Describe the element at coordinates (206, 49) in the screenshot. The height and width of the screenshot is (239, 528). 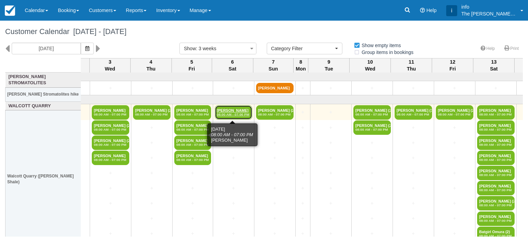
I see `span: : 3 weeks` at that location.